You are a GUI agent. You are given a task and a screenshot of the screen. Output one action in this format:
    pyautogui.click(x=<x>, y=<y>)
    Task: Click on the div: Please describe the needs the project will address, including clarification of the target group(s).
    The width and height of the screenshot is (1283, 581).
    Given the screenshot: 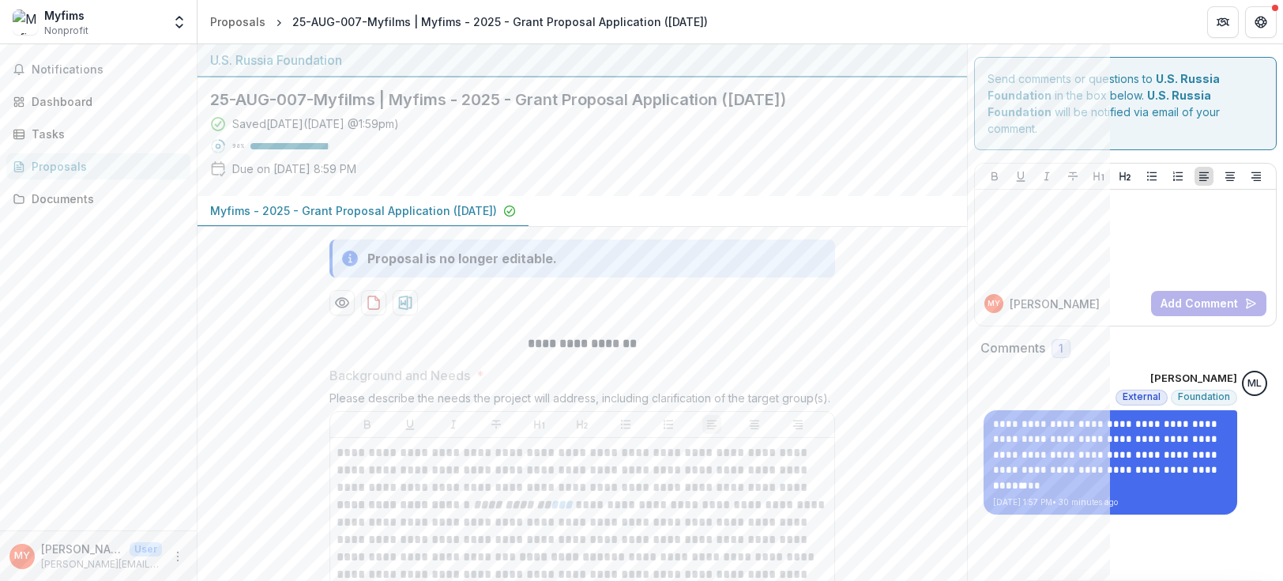 What is the action you would take?
    pyautogui.click(x=582, y=401)
    